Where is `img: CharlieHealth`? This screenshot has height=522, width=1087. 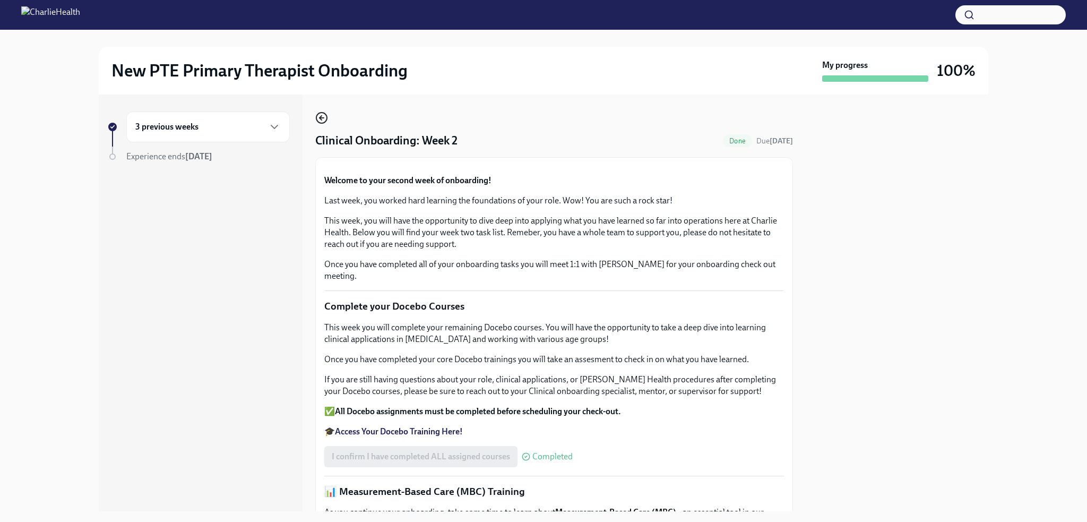
img: CharlieHealth is located at coordinates (50, 15).